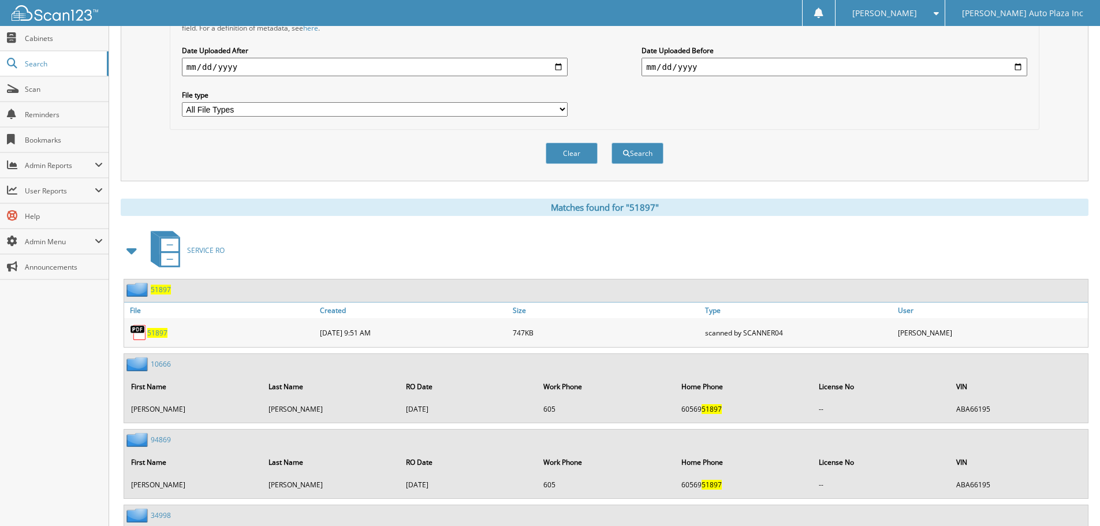 This screenshot has height=526, width=1100. I want to click on a: 10666, so click(161, 364).